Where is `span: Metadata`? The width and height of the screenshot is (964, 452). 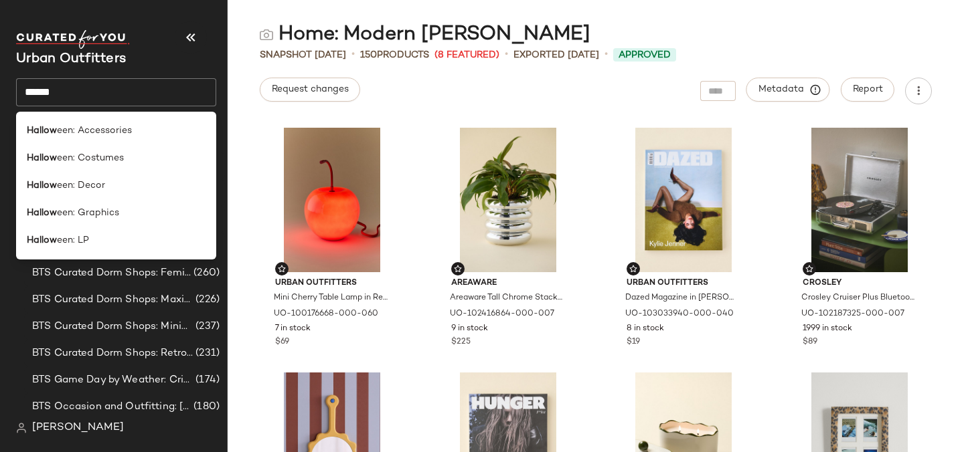
span: Metadata is located at coordinates (788, 90).